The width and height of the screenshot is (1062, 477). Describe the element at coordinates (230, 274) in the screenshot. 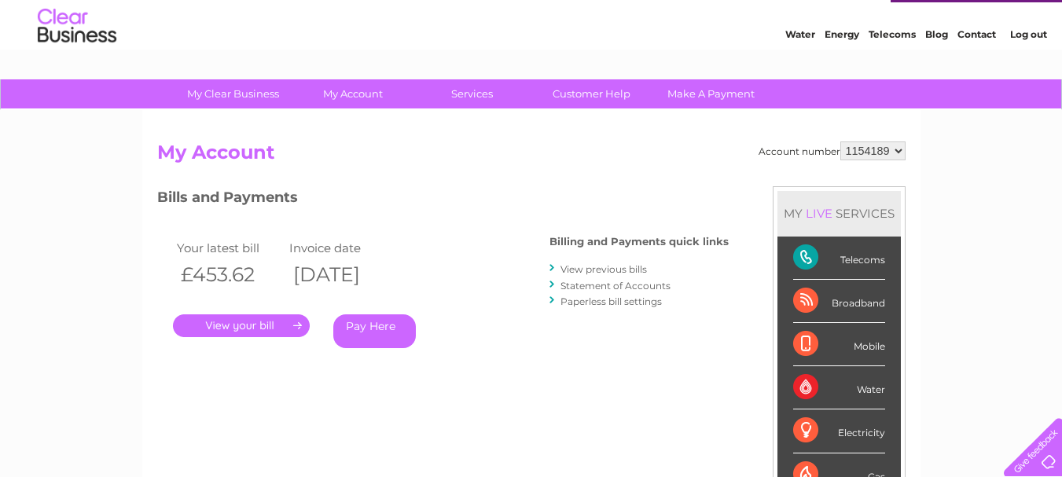

I see `th: £453.62` at that location.